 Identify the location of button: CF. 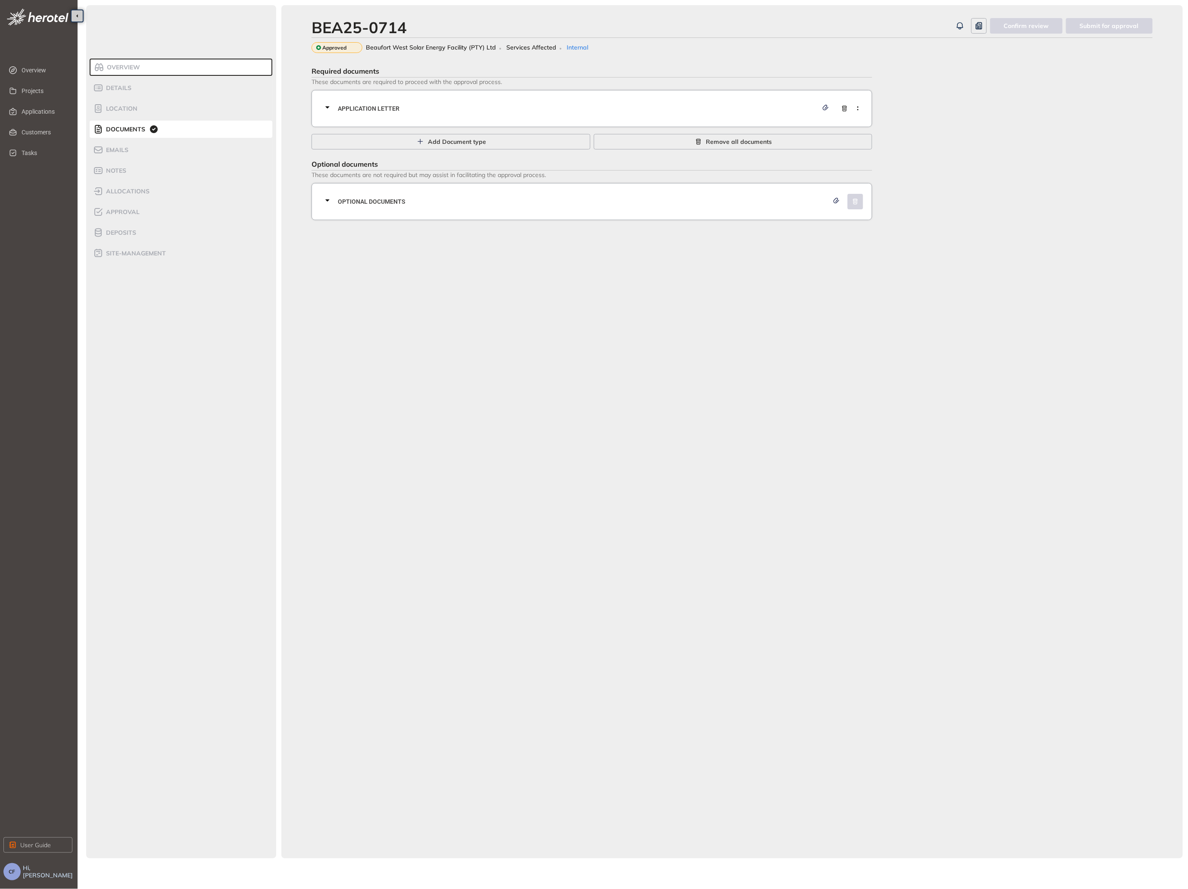
(12, 872).